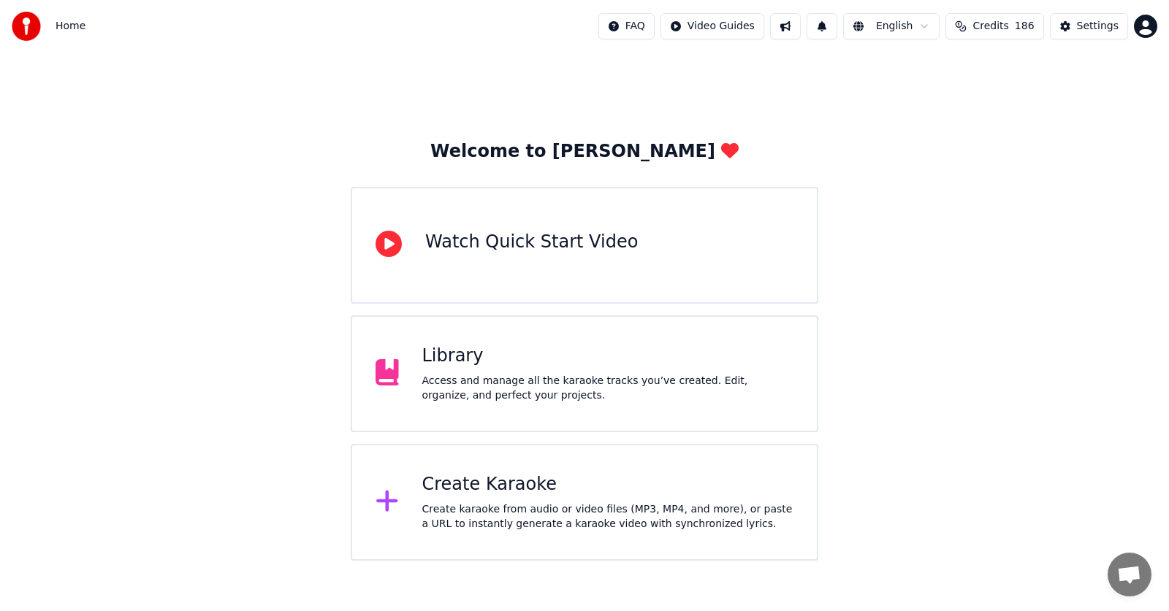 The width and height of the screenshot is (1169, 611). What do you see at coordinates (608, 389) in the screenshot?
I see `div: Access and manage all the karaoke tracks you’ve created. Edit, organize, and perfect your projects.` at bounding box center [608, 389].